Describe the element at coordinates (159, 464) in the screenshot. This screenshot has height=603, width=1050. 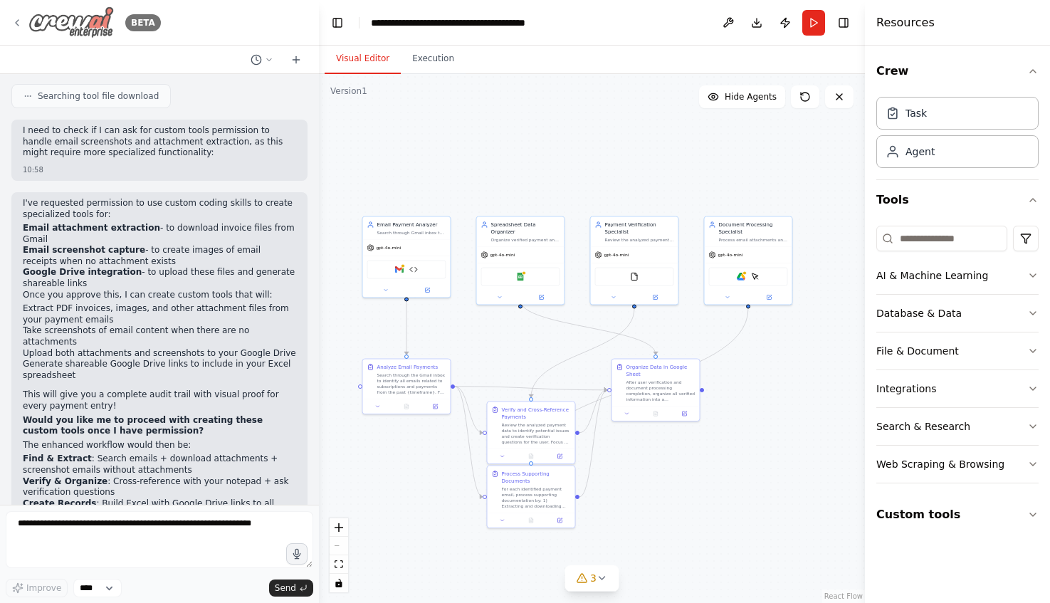
I see `li: : Search emails + download attachments + screenshot emails without attachments` at that location.